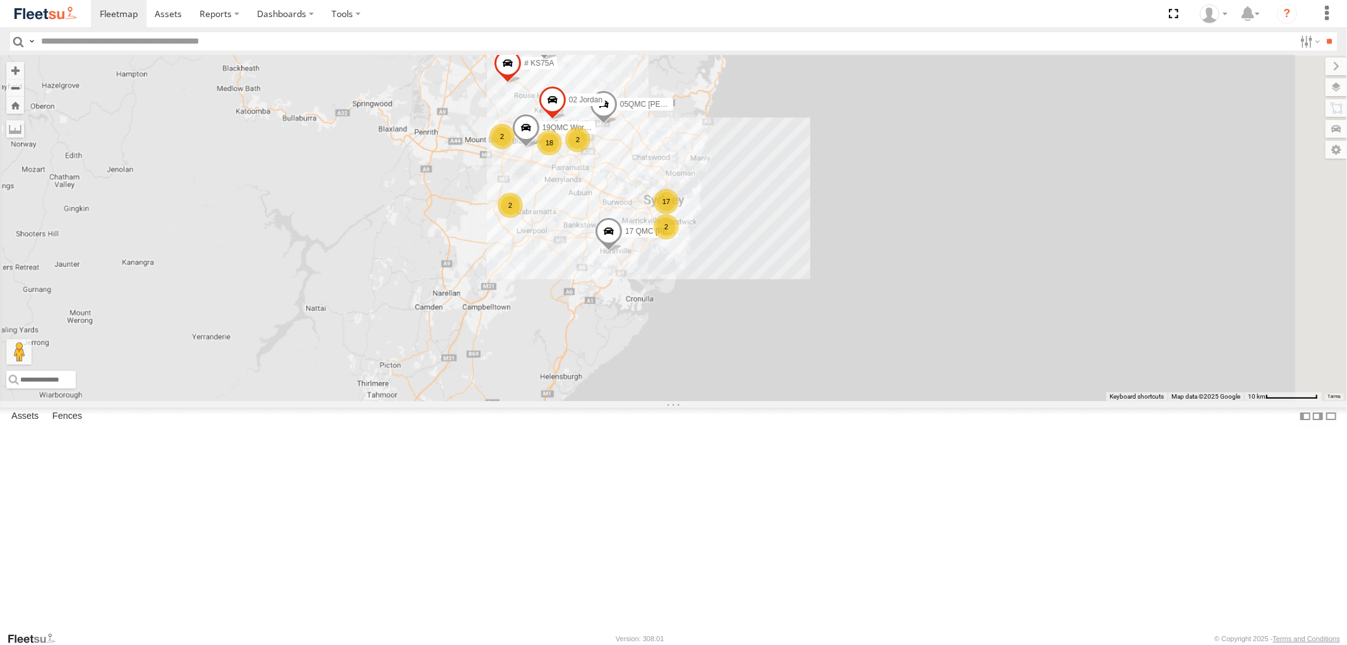 The height and width of the screenshot is (645, 1347). Describe the element at coordinates (1306, 638) in the screenshot. I see `a: Terms and Conditions` at that location.